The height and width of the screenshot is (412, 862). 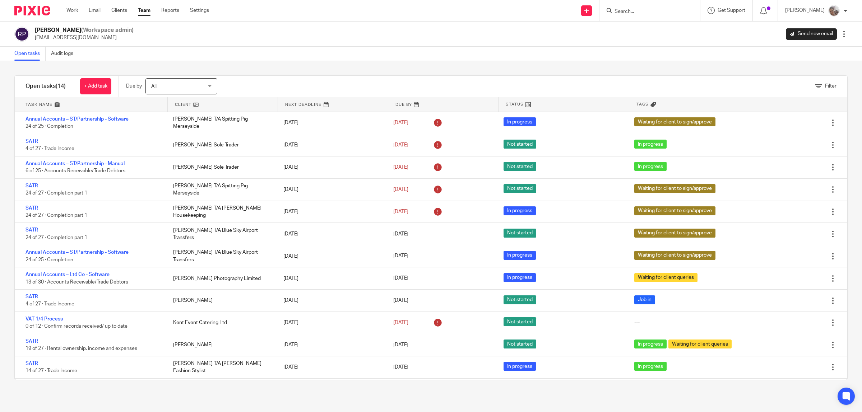 What do you see at coordinates (144, 10) in the screenshot?
I see `a: Team` at bounding box center [144, 10].